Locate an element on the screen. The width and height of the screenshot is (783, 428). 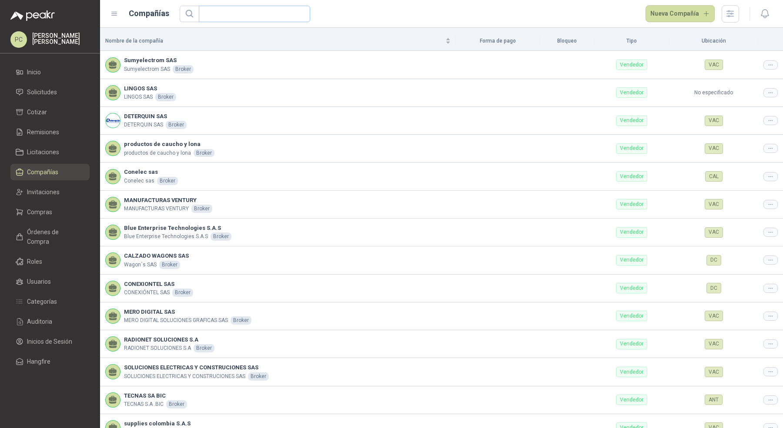
p: Wagon´s SAS is located at coordinates (140, 265).